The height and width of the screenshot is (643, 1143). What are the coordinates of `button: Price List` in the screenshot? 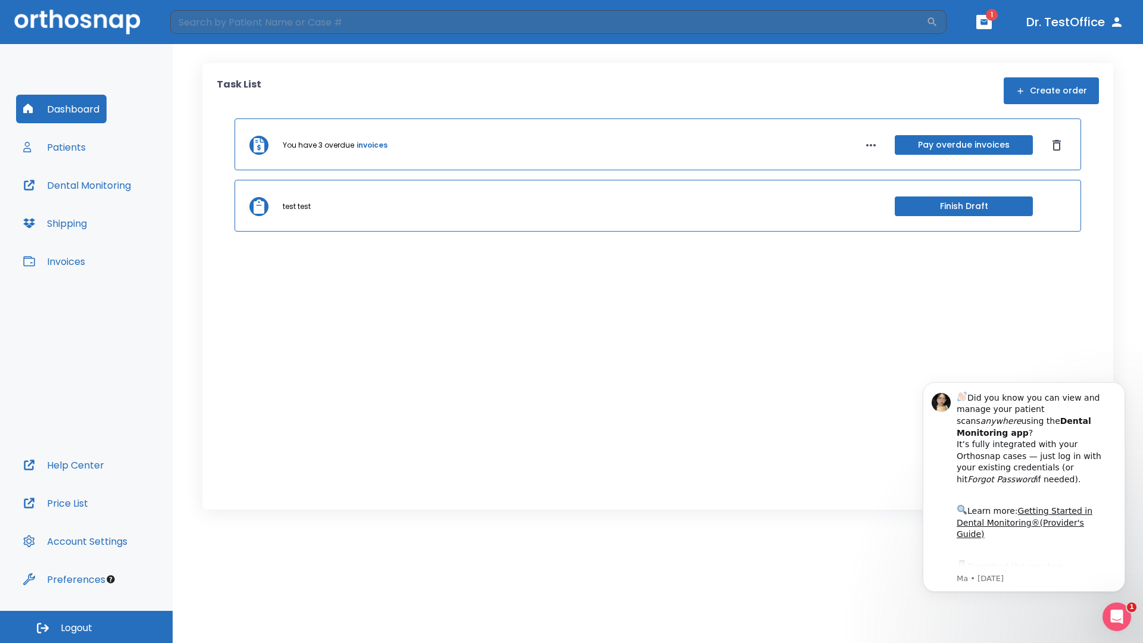 It's located at (55, 503).